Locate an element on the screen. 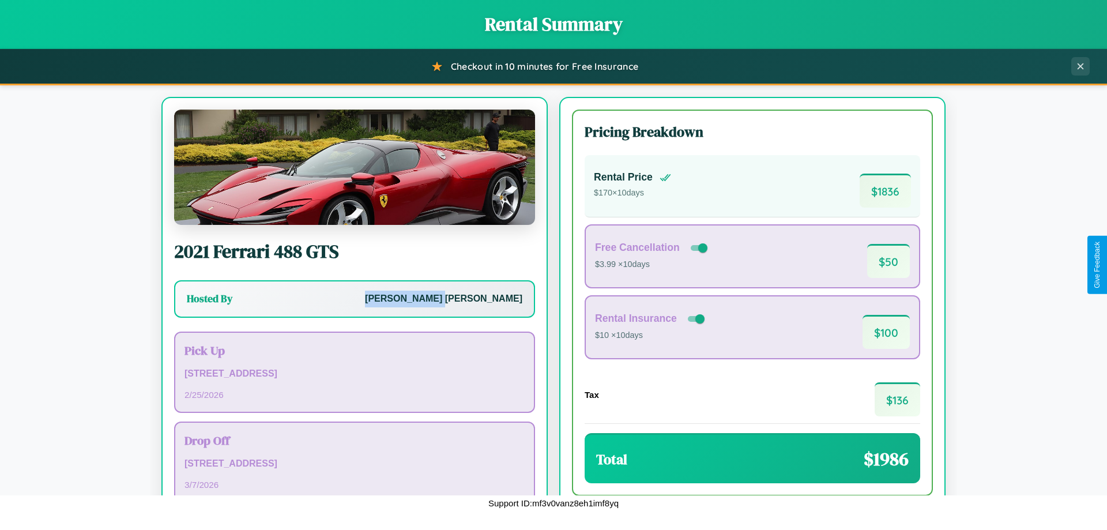 The width and height of the screenshot is (1107, 530). h3: Drop Off is located at coordinates (355, 440).